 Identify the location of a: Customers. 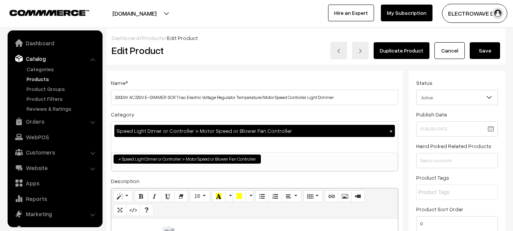
(55, 152).